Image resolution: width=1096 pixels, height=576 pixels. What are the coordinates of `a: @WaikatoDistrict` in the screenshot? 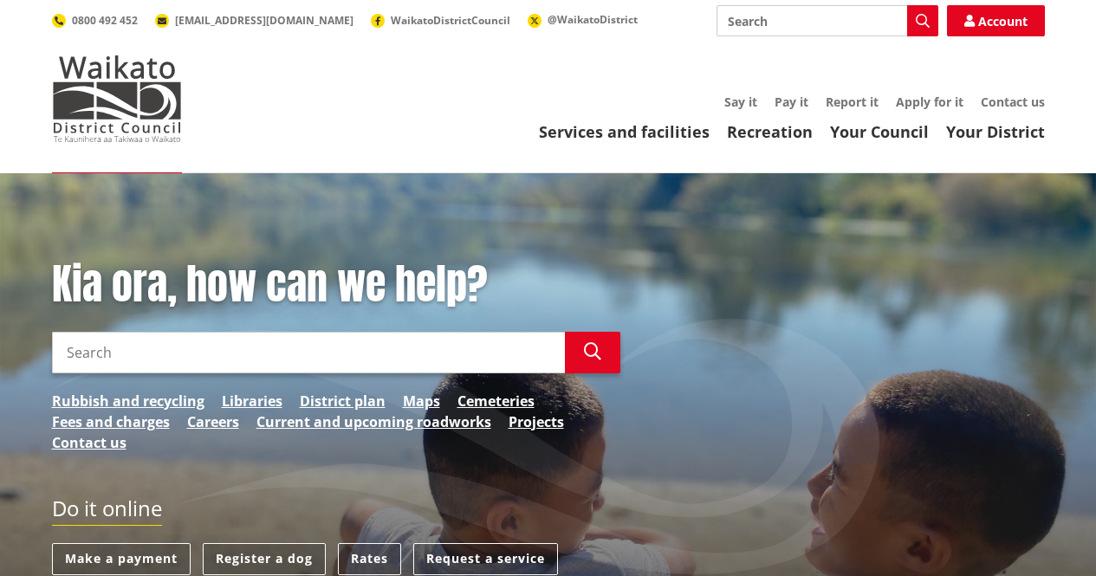 It's located at (582, 19).